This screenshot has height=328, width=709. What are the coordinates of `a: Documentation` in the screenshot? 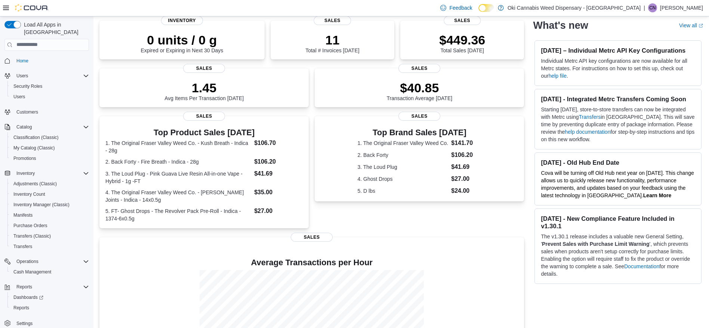 It's located at (642, 266).